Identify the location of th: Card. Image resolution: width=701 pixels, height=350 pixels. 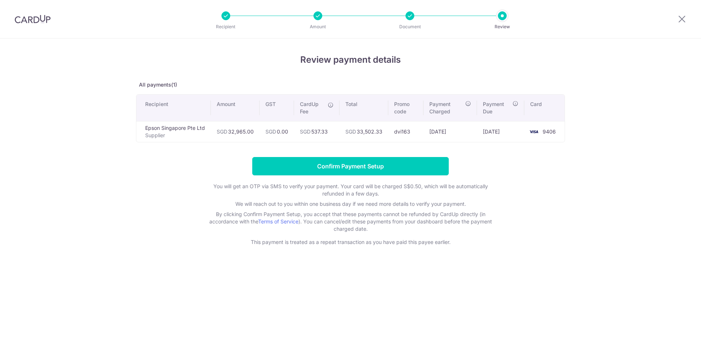
(544, 108).